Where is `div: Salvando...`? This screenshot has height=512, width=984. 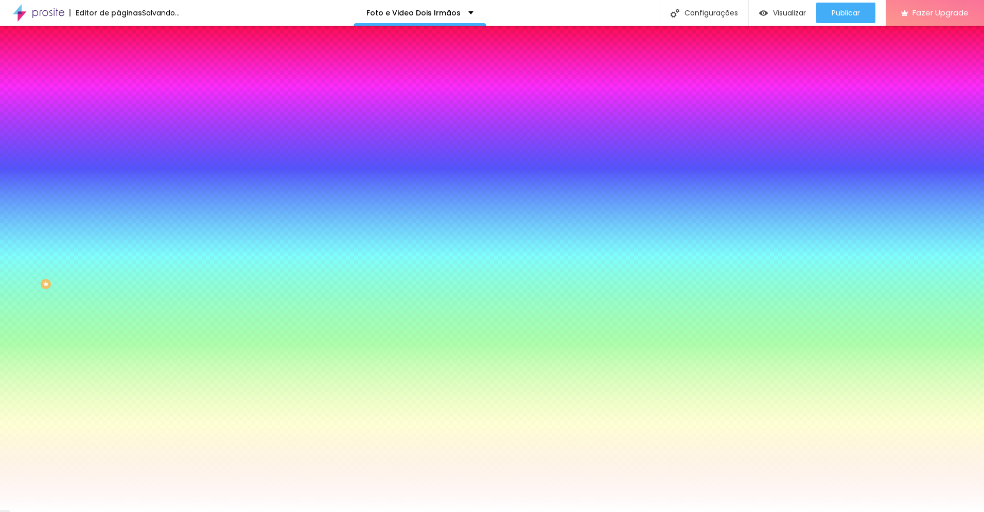
div: Salvando... is located at coordinates (161, 13).